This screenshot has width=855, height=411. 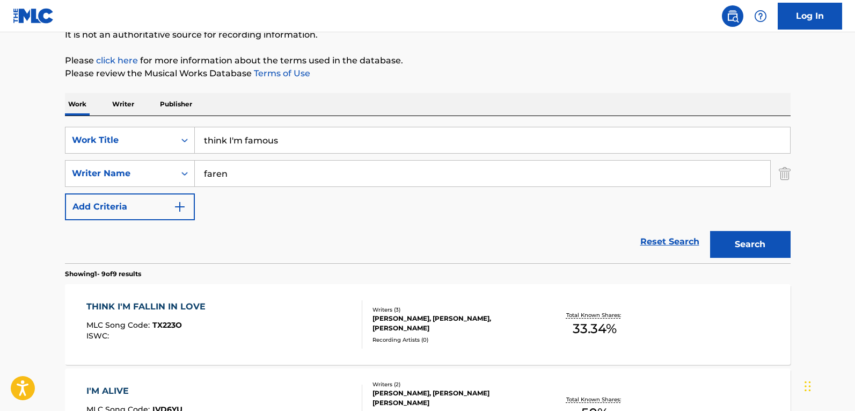 What do you see at coordinates (670, 242) in the screenshot?
I see `a: Reset Search` at bounding box center [670, 242].